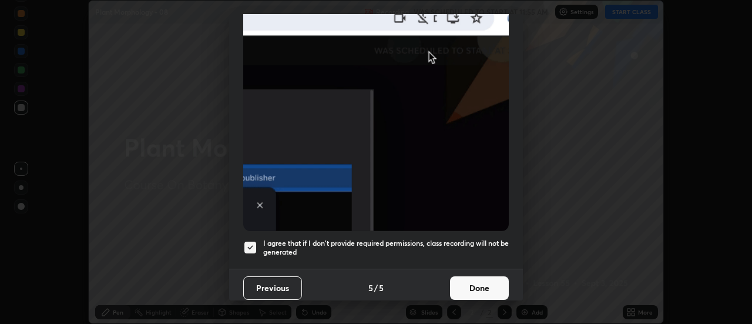 Image resolution: width=752 pixels, height=324 pixels. Describe the element at coordinates (386, 247) in the screenshot. I see `h5: I agree that if I don't provide required permissions, class recording will not be generated` at that location.